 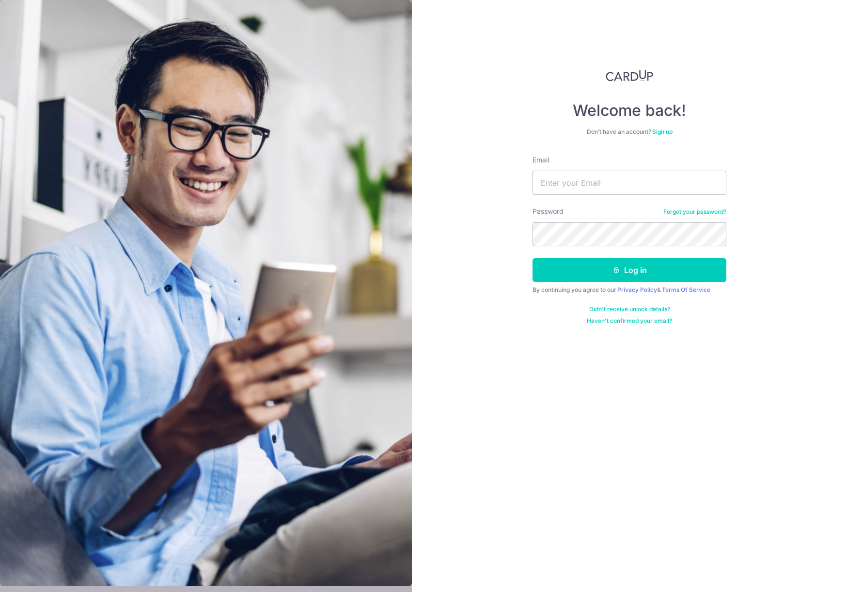 I want to click on a: Haven't confirmed your email?, so click(x=629, y=321).